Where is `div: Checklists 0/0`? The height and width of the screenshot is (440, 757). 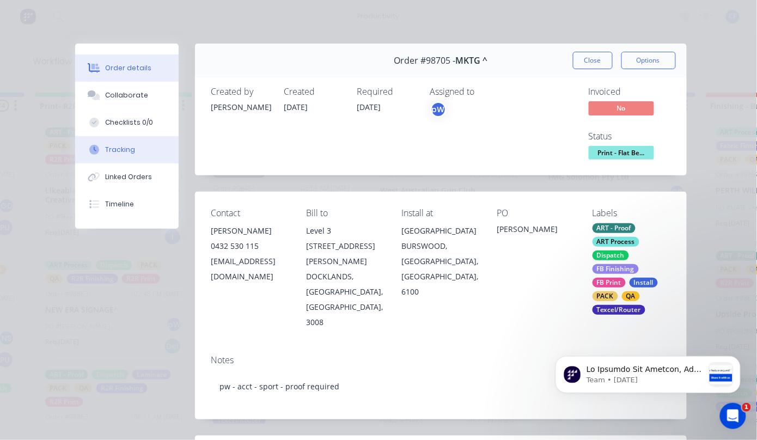
div: Checklists 0/0 is located at coordinates (129, 123).